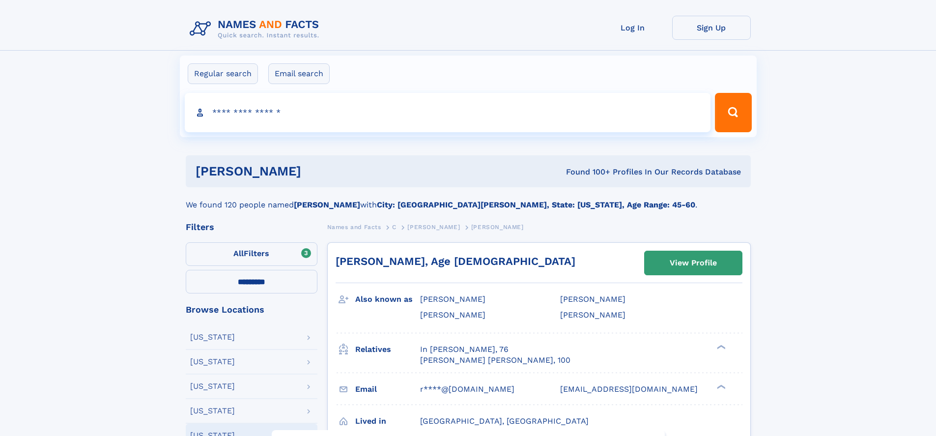 Image resolution: width=936 pixels, height=436 pixels. What do you see at coordinates (388, 299) in the screenshot?
I see `h3: Also known as` at bounding box center [388, 299].